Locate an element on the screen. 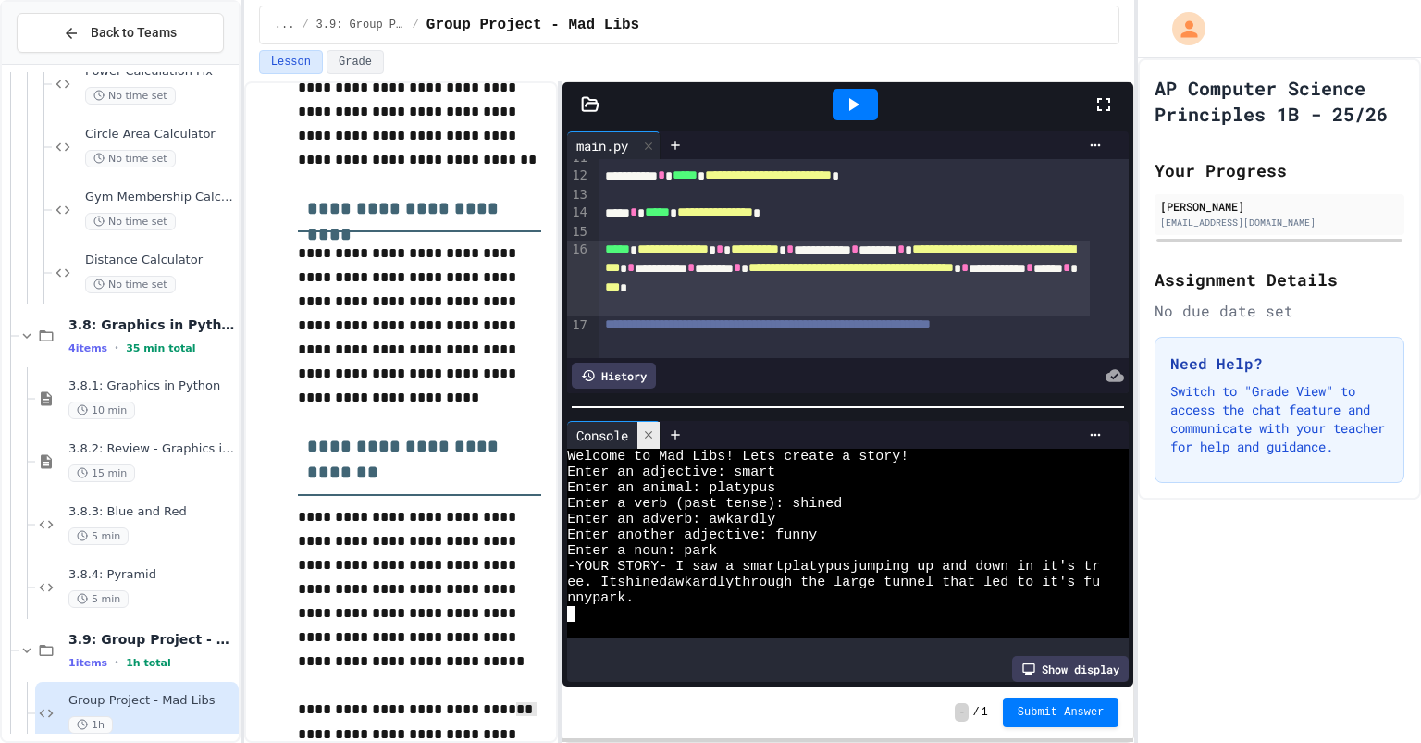 The width and height of the screenshot is (1421, 743). button: Lesson is located at coordinates (290, 62).